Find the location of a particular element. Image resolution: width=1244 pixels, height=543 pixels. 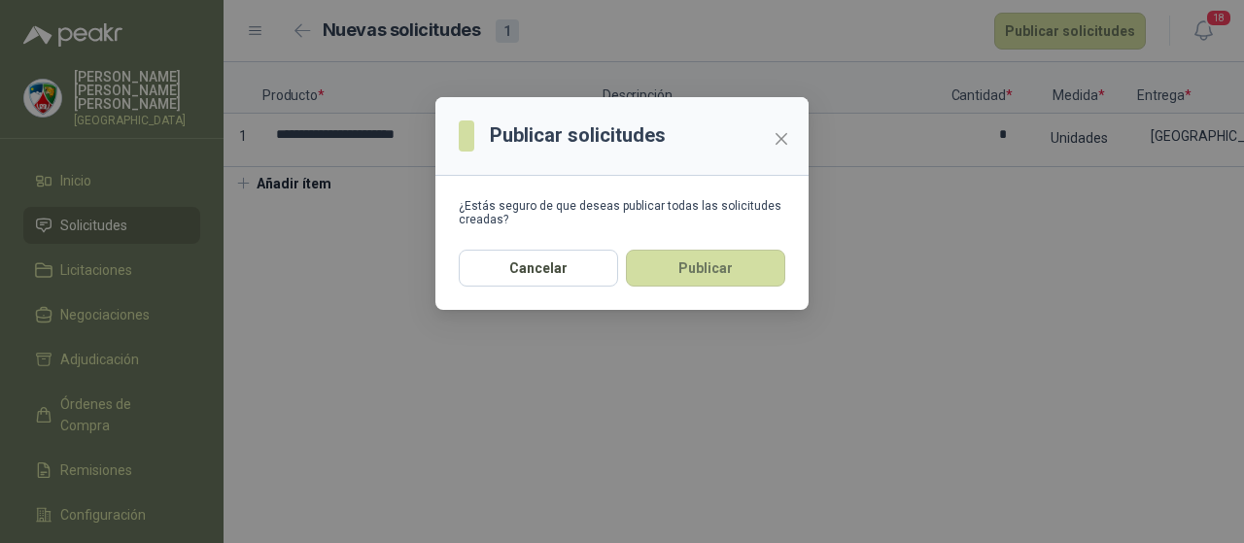

button: Publicar is located at coordinates (705, 268).